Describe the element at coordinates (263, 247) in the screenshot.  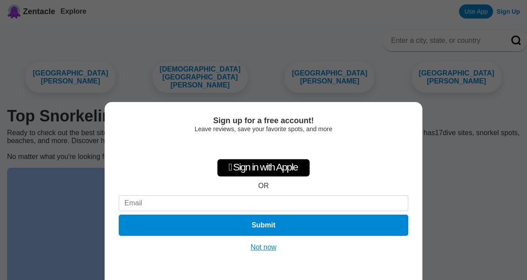
I see `button: Not now` at that location.